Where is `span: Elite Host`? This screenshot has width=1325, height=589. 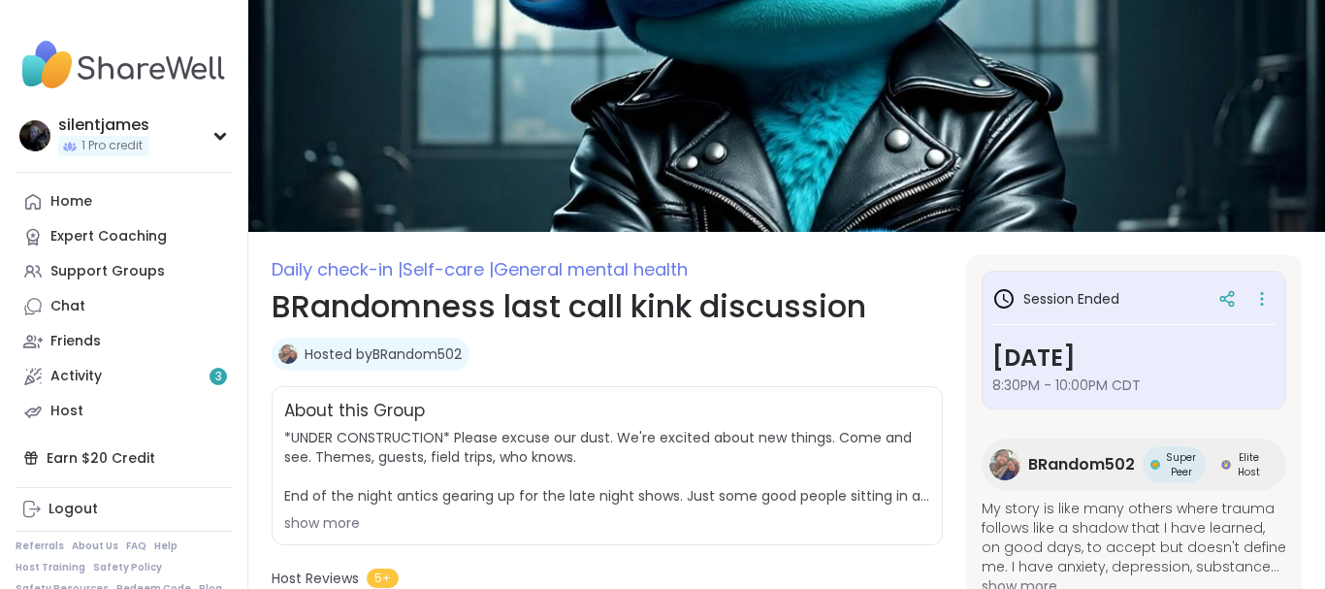
span: Elite Host is located at coordinates (1248, 464).